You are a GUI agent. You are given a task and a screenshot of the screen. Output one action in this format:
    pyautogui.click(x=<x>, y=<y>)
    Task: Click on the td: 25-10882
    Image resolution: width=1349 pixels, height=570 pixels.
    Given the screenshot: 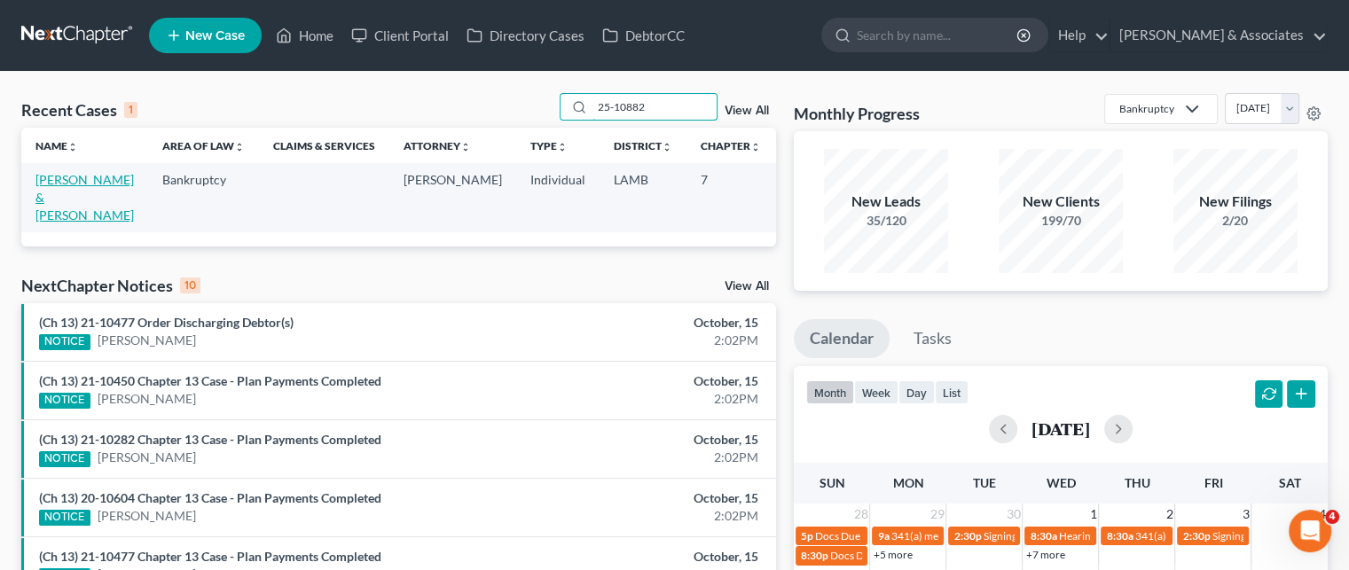 What is the action you would take?
    pyautogui.click(x=817, y=197)
    